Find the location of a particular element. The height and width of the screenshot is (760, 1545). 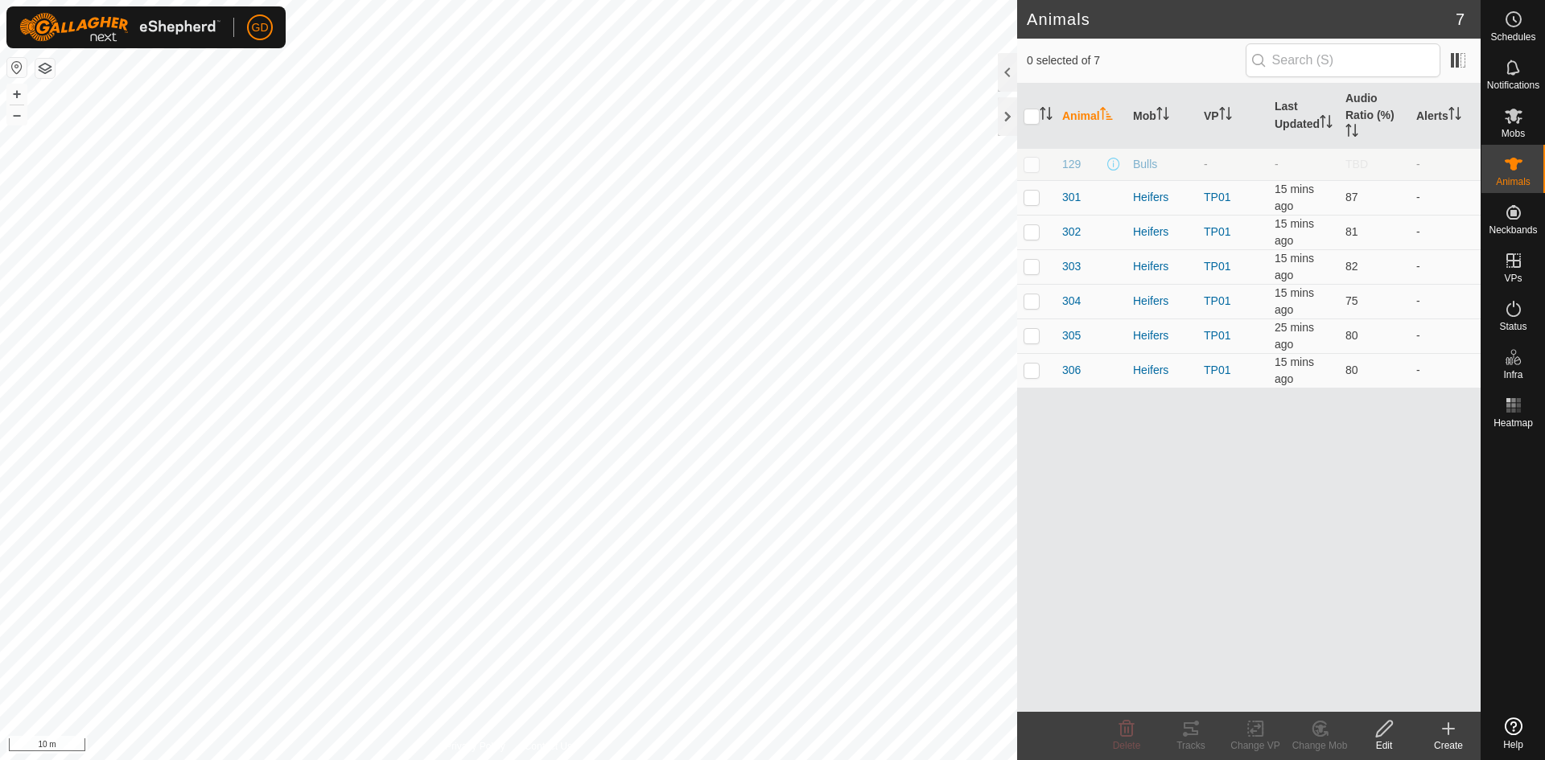

span: Mobs is located at coordinates (1513, 134).